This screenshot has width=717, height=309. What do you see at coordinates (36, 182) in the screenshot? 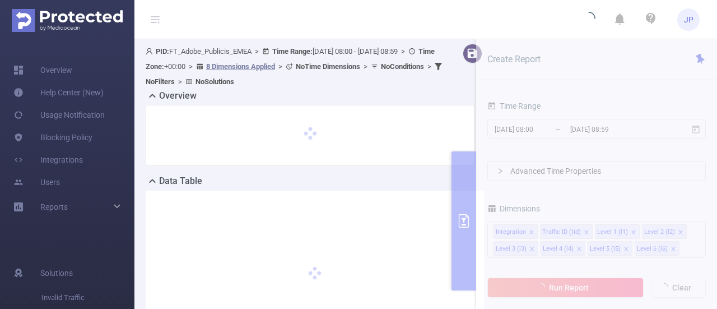
I see `a: Users` at bounding box center [36, 182].